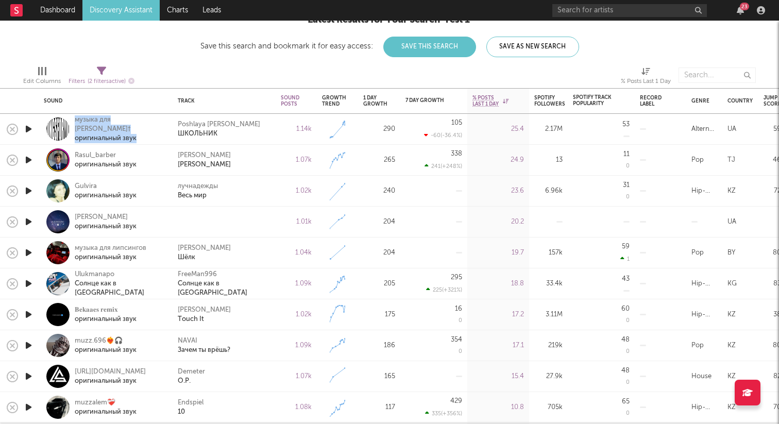  Describe the element at coordinates (701, 101) in the screenshot. I see `div: Genre` at that location.